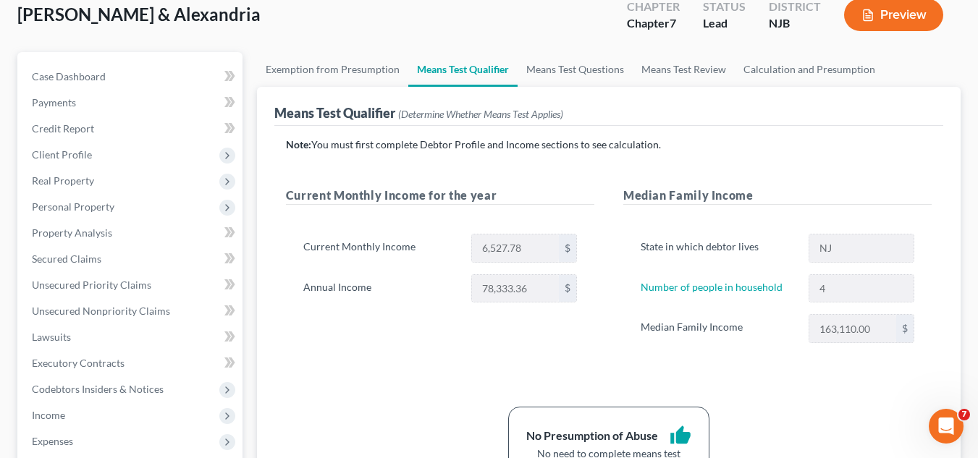 This screenshot has width=978, height=458. I want to click on span: Lawsuits, so click(51, 337).